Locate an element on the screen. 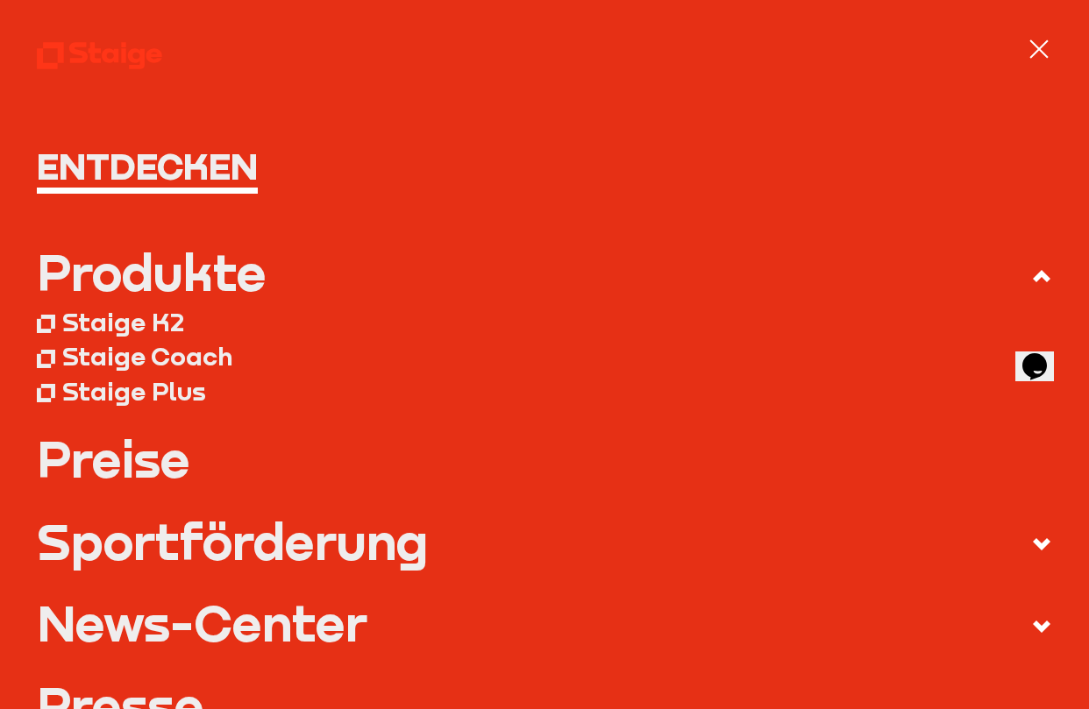  div: Staige Coach is located at coordinates (147, 356).